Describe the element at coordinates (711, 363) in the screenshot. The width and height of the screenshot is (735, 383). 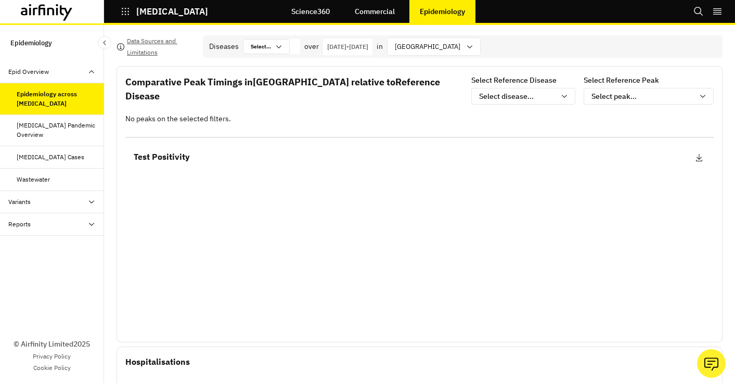
I see `button: Ask our analysts` at that location.